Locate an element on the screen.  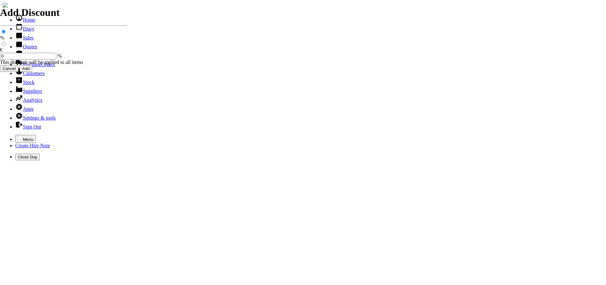
a: Customers is located at coordinates (30, 73).